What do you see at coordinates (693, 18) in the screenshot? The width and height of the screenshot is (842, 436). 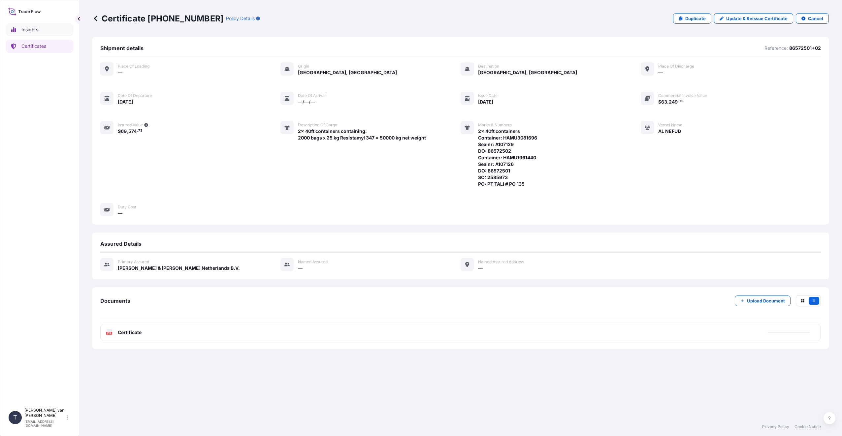 I see `a: Duplicate` at bounding box center [693, 18].